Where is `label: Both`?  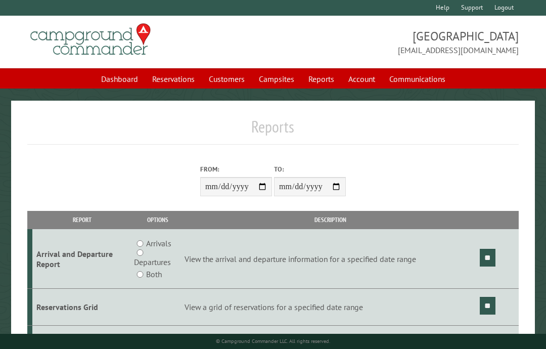
label: Both is located at coordinates (154, 274).